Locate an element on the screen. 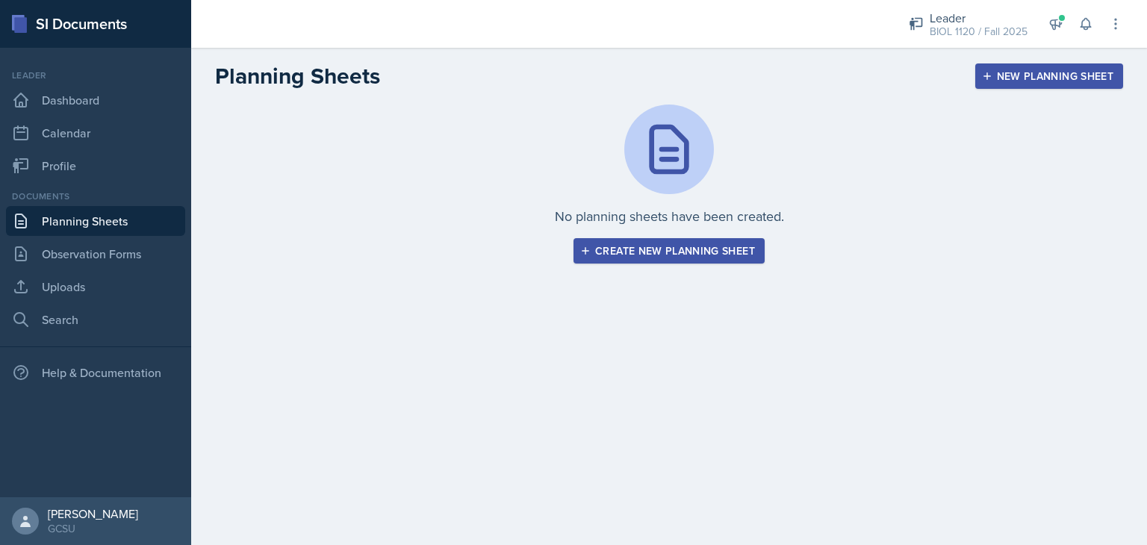 The width and height of the screenshot is (1147, 545). div: GCSU is located at coordinates (93, 529).